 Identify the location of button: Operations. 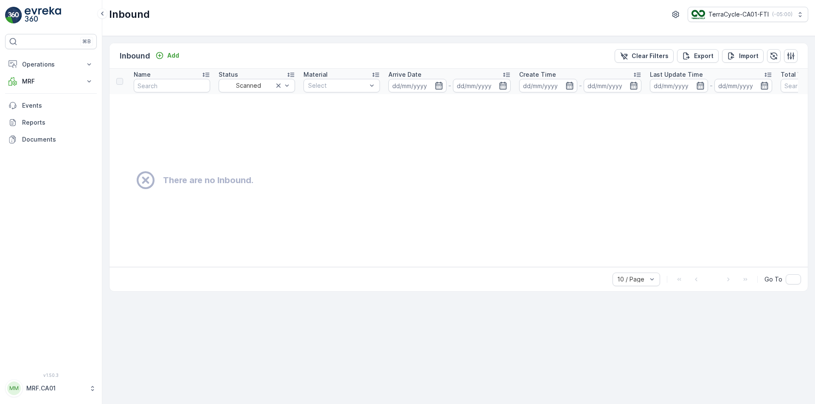
(51, 65).